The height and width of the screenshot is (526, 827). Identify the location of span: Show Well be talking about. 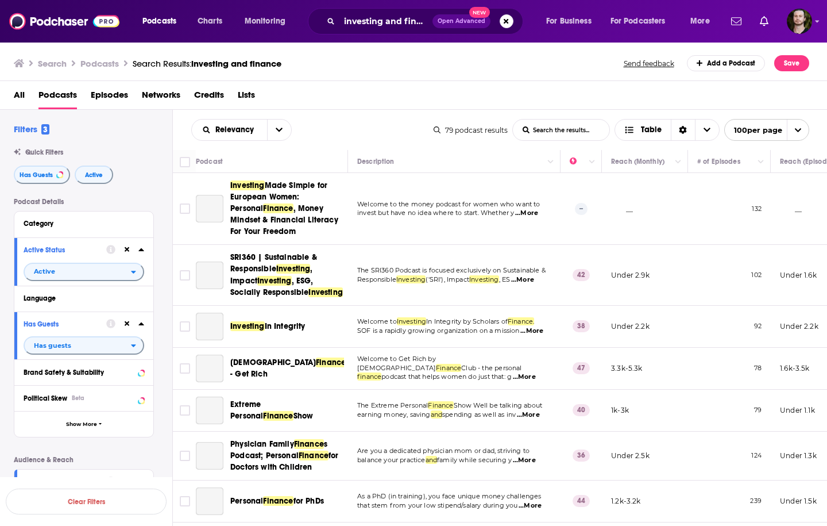
(498, 405).